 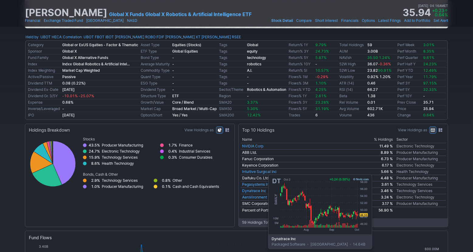 What do you see at coordinates (257, 184) in the screenshot?
I see `a: Pegasystems Inc.` at bounding box center [257, 184].